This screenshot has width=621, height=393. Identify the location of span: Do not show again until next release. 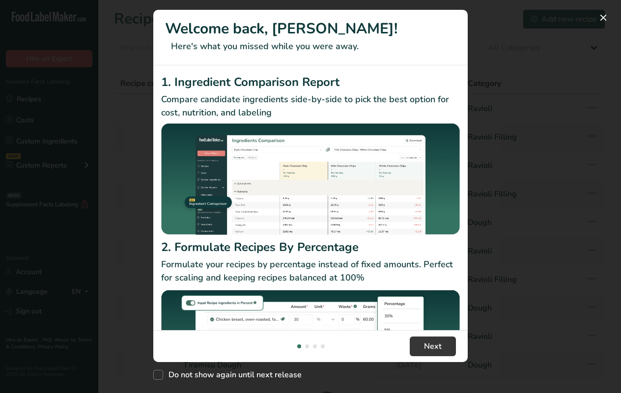
(232, 375).